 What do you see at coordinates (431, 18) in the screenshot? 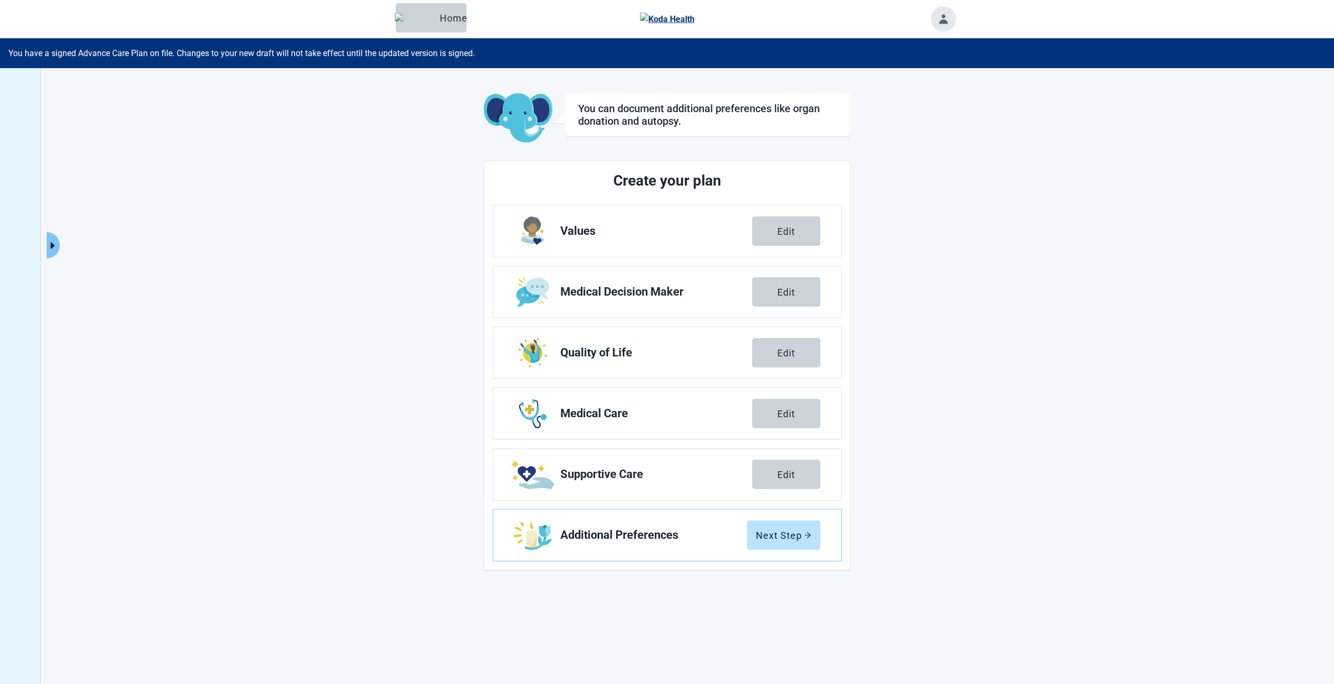
I see `div: Home` at bounding box center [431, 18].